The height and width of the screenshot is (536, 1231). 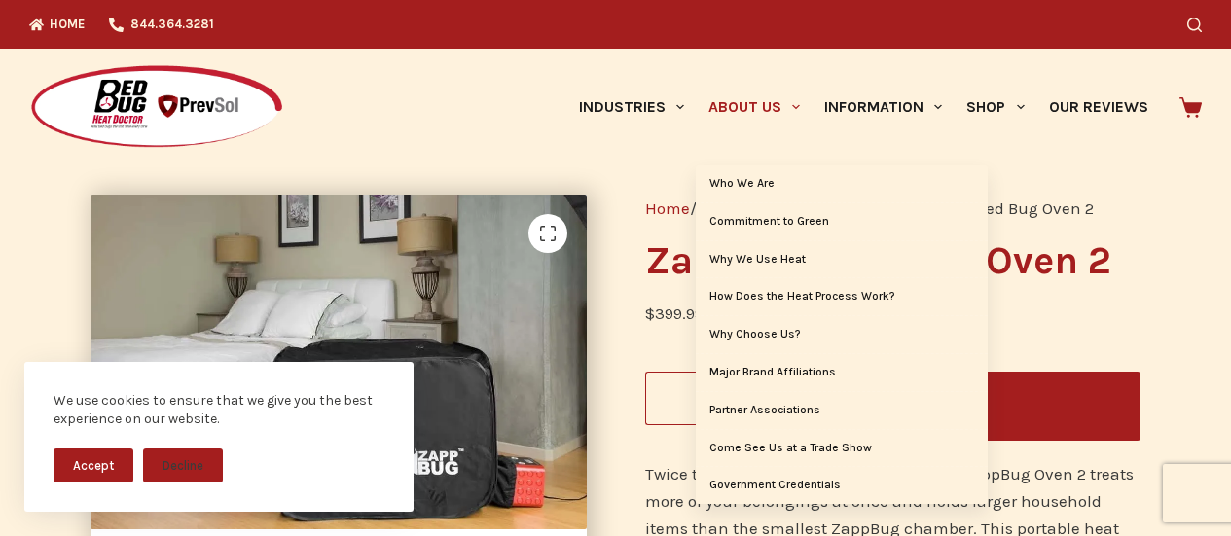 What do you see at coordinates (548, 233) in the screenshot?
I see `a: View full-screen image gallery` at bounding box center [548, 233].